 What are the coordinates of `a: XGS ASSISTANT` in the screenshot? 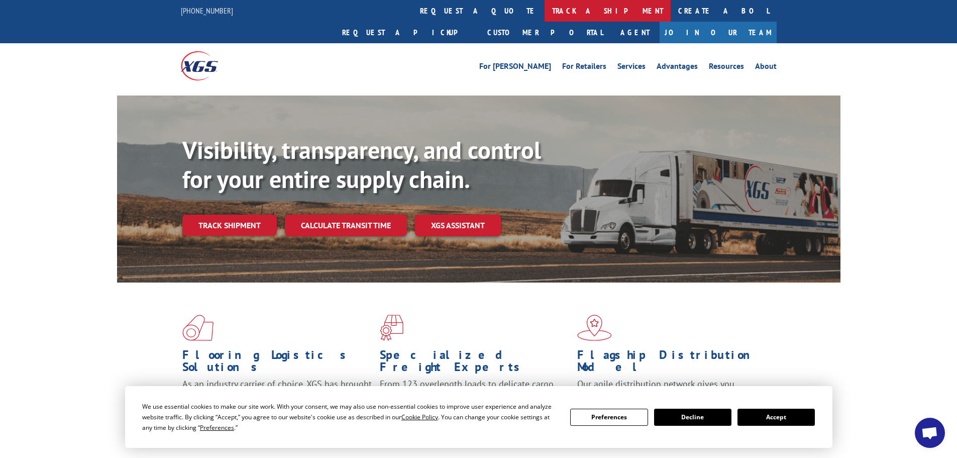 It's located at (458, 225).